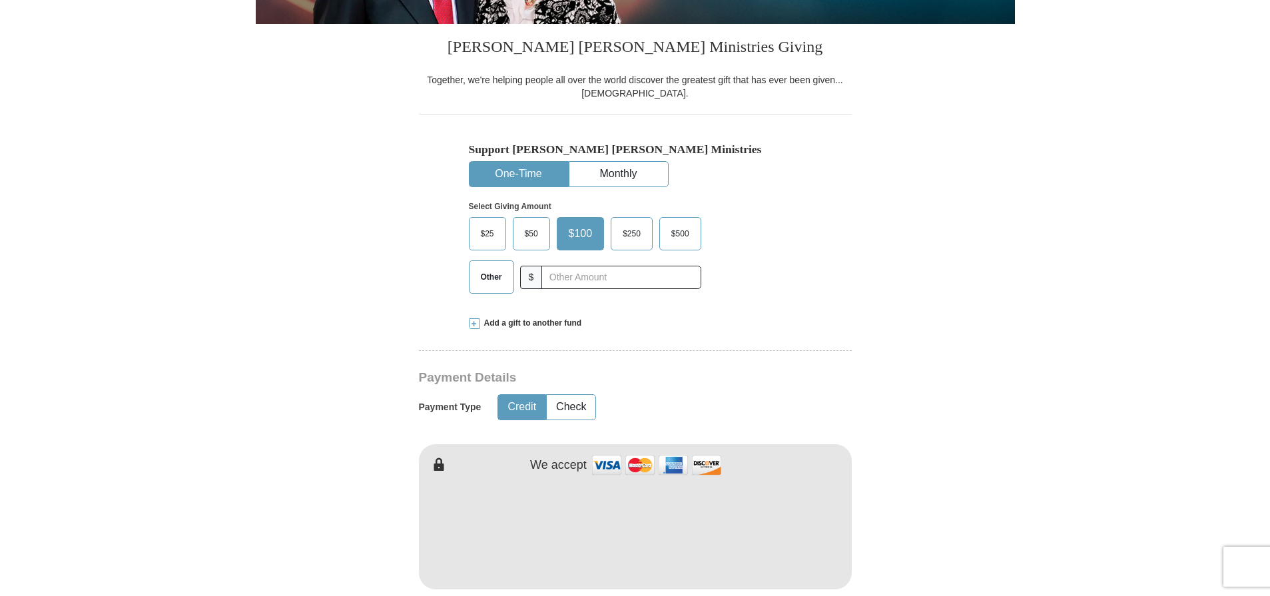  Describe the element at coordinates (531, 234) in the screenshot. I see `span: $50` at that location.